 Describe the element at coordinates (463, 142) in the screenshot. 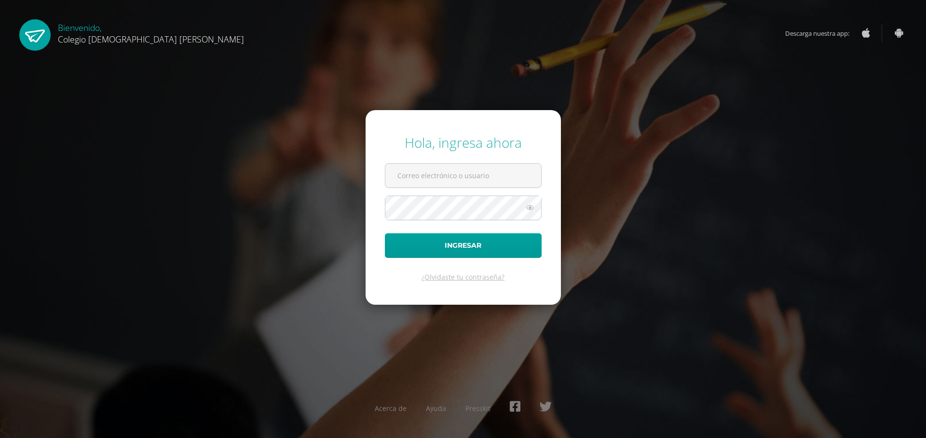

I see `div: Hola, ingresa ahora` at that location.